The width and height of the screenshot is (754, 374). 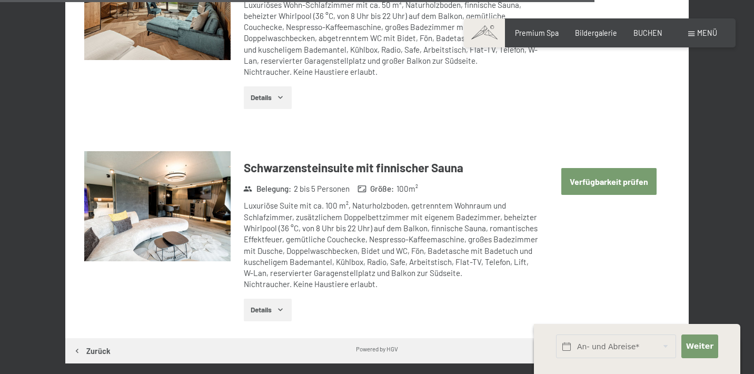 I want to click on span: Bildergalerie, so click(x=596, y=33).